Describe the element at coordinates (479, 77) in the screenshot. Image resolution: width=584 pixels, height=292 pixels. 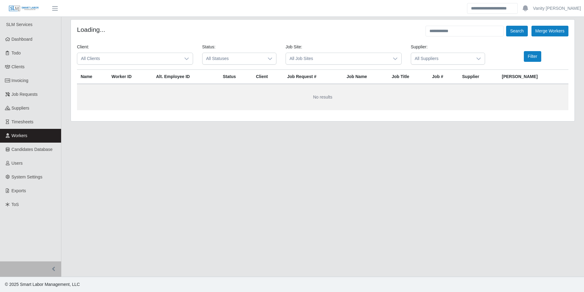
I see `th: Supplier` at that location.